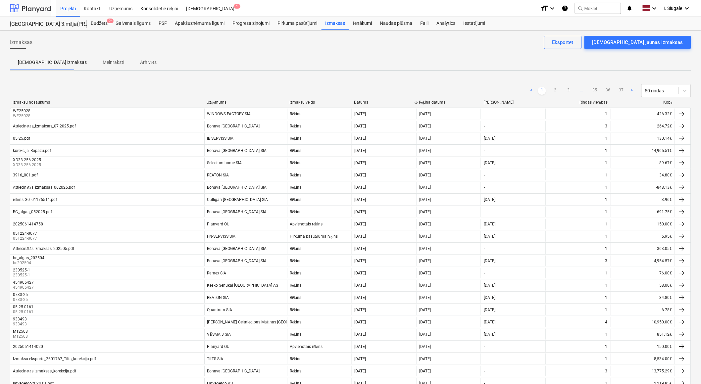  Describe the element at coordinates (20, 295) in the screenshot. I see `div: 0733-25` at that location.